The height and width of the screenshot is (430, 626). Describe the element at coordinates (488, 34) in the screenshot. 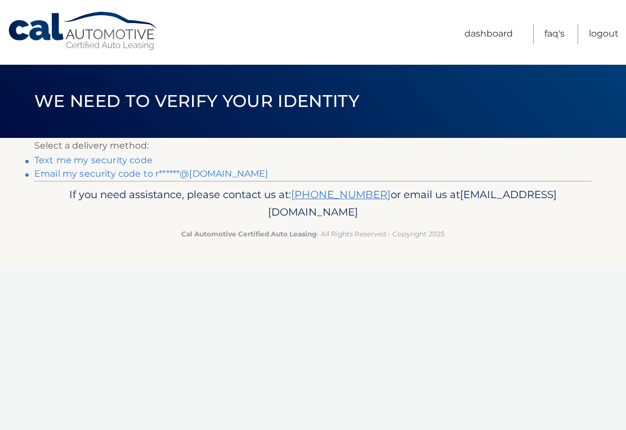

I see `a: Dashboard` at that location.